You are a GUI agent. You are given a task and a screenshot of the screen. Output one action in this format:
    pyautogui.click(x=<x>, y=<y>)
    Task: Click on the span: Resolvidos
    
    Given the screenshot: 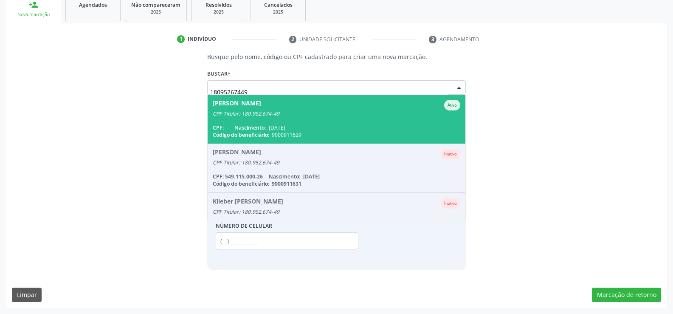 What is the action you would take?
    pyautogui.click(x=219, y=5)
    